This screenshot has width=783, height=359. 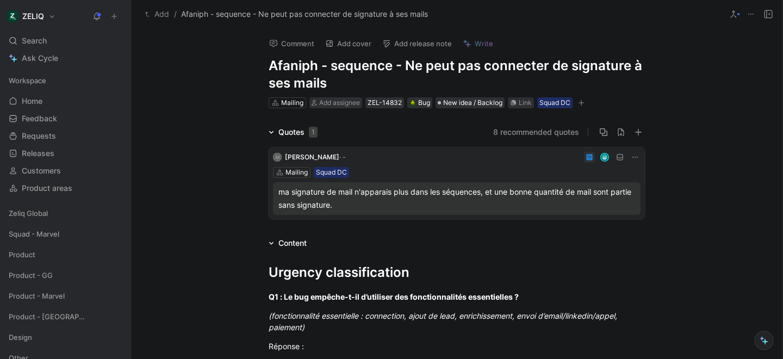 I want to click on button: Write, so click(x=478, y=43).